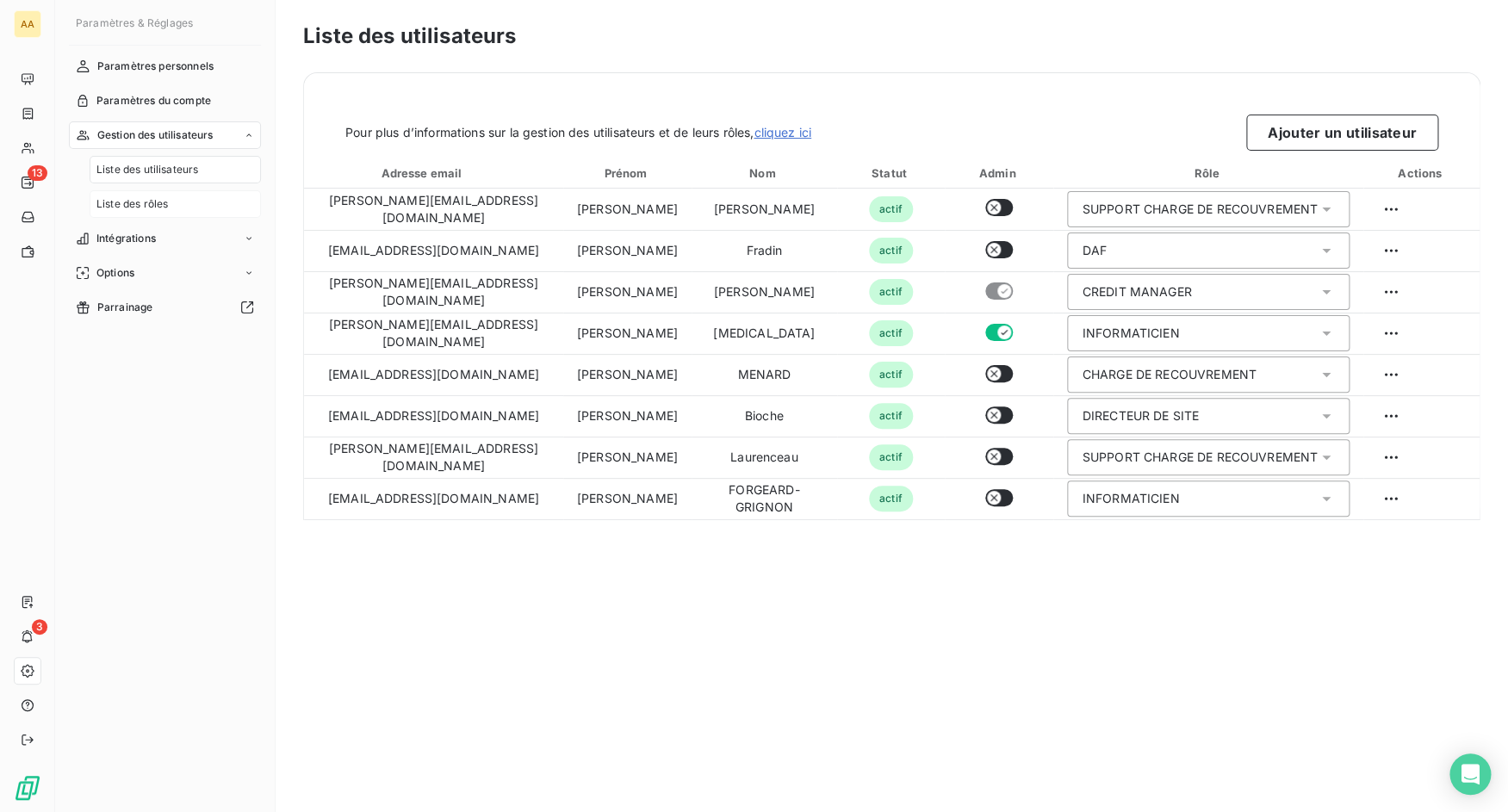 The image size is (1508, 812). I want to click on div: DIRECTEUR DE SITE, so click(1141, 415).